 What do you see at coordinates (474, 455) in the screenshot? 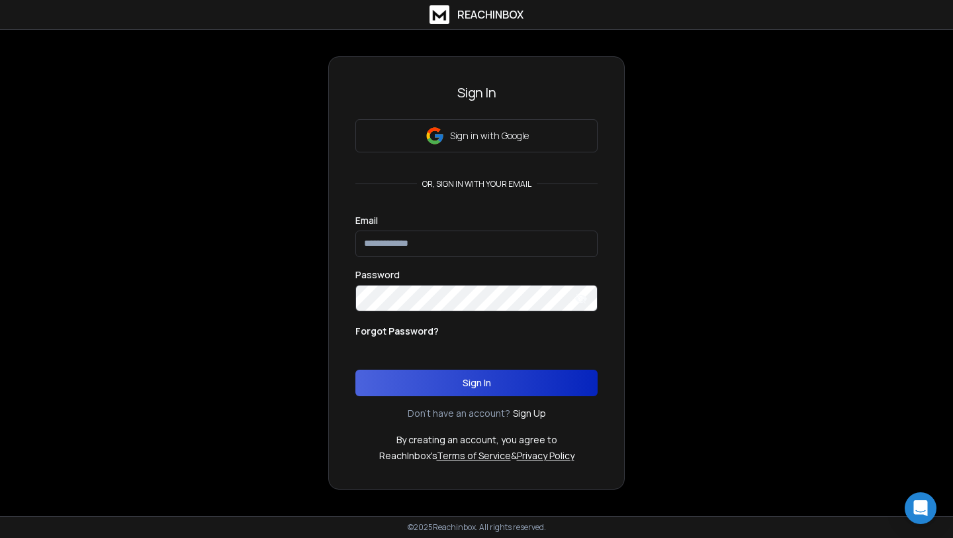
I see `span: Terms of Service` at bounding box center [474, 455].